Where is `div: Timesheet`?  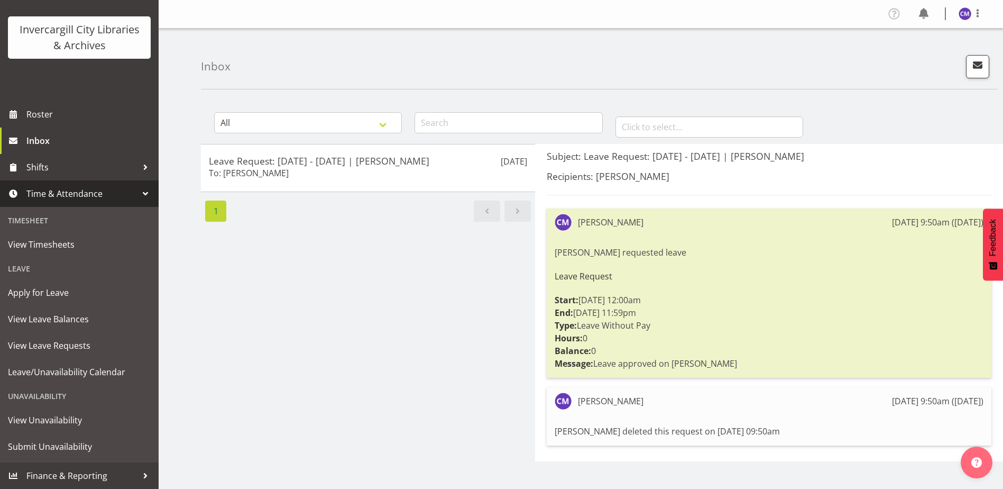 div: Timesheet is located at coordinates (79, 220).